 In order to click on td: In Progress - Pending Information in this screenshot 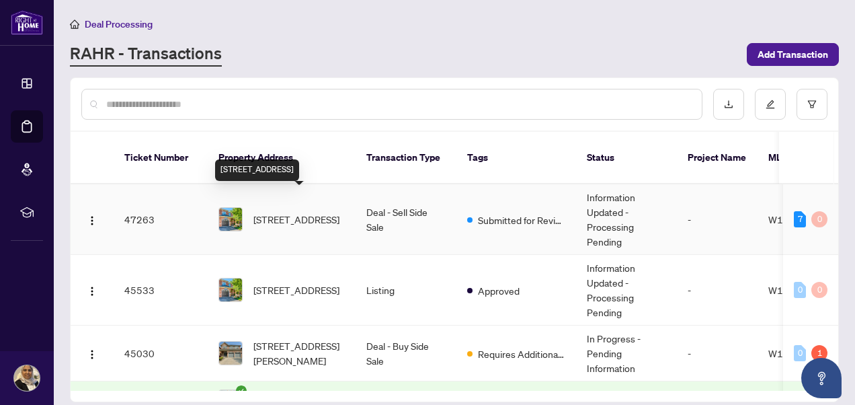, I will do `click(627, 353)`.